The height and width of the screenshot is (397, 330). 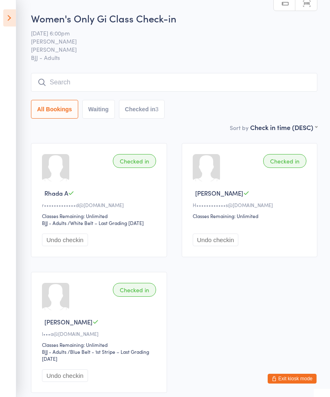 I want to click on span: Rhada A, so click(x=56, y=193).